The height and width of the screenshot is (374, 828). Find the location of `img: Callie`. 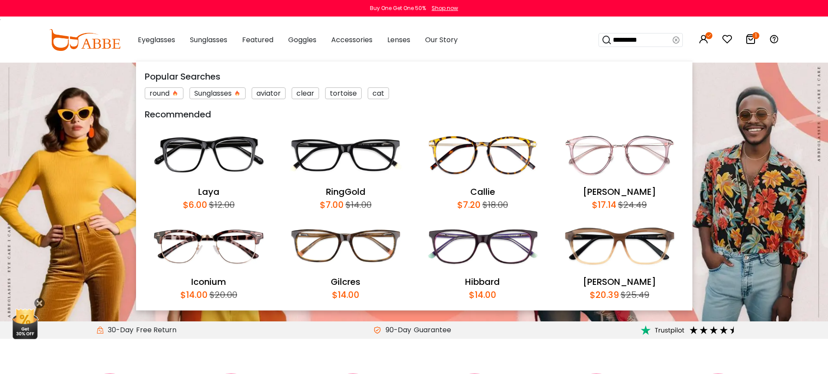

img: Callie is located at coordinates (483, 155).